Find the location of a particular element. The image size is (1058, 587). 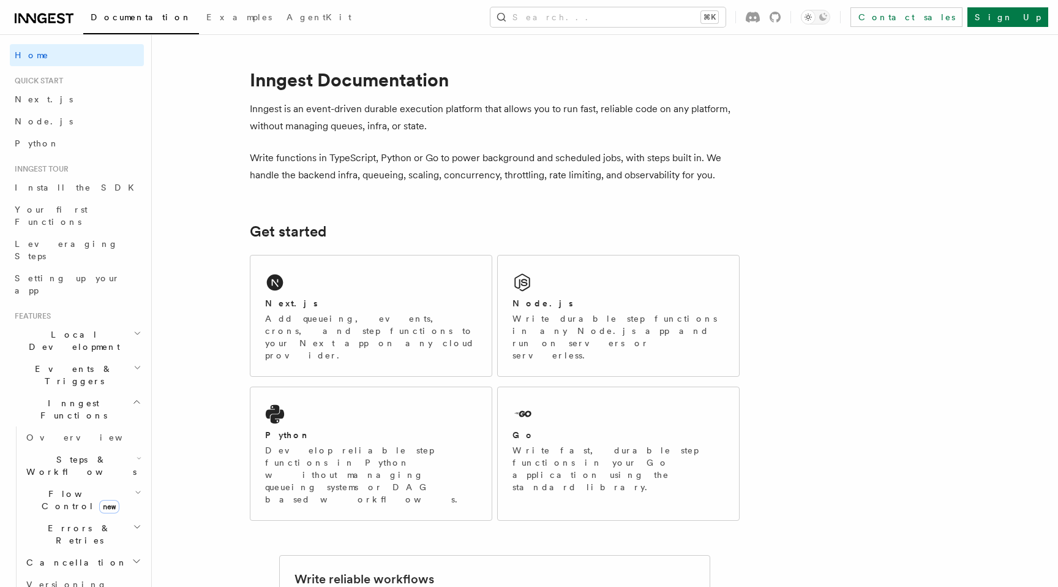

p: Inngest is an event-driven durable execution platform that allows you to run fast, reliable code ... is located at coordinates (495, 118).